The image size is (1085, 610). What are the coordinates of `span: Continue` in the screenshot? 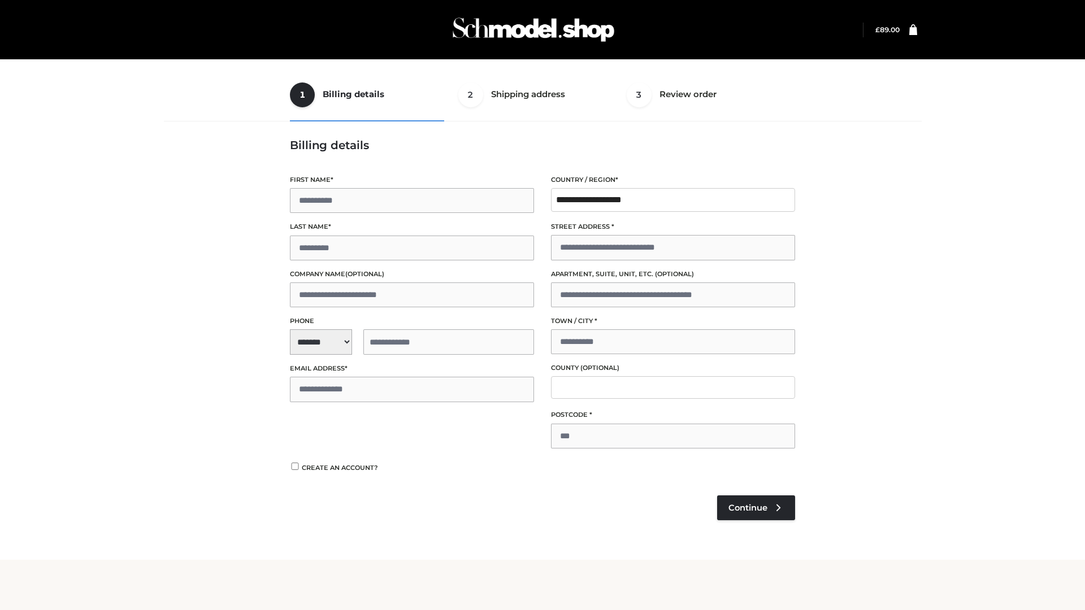 It's located at (748, 508).